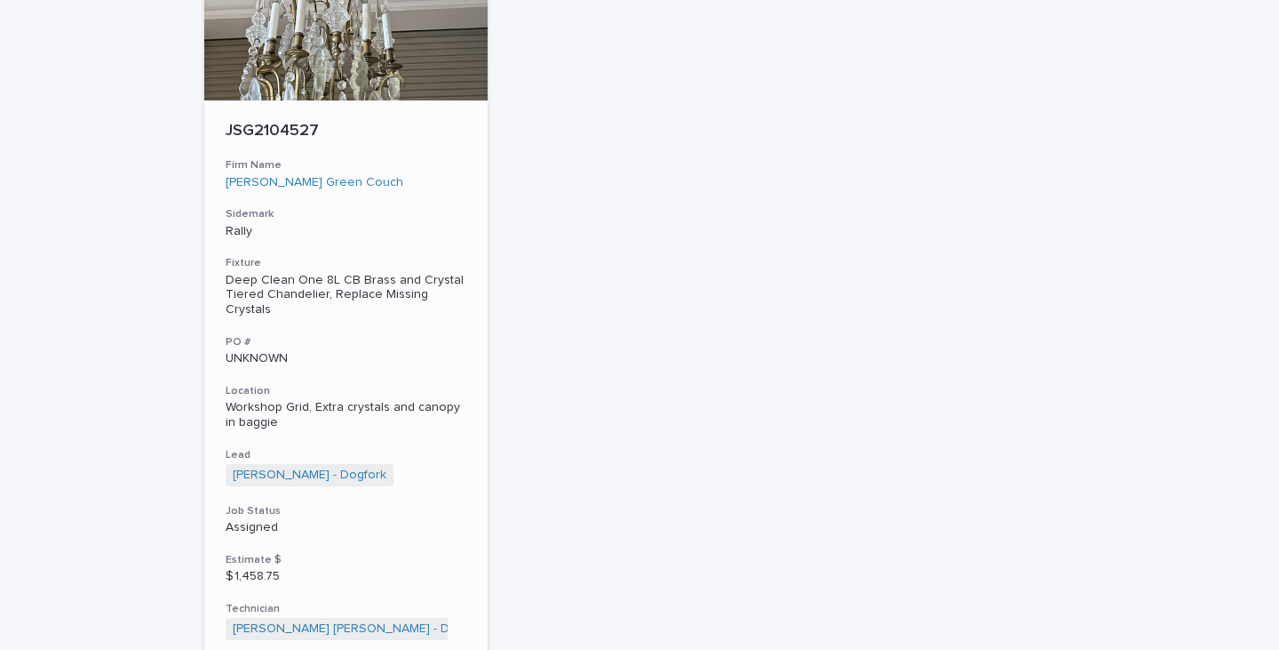  What do you see at coordinates (346, 527) in the screenshot?
I see `p: Assigned` at bounding box center [346, 527].